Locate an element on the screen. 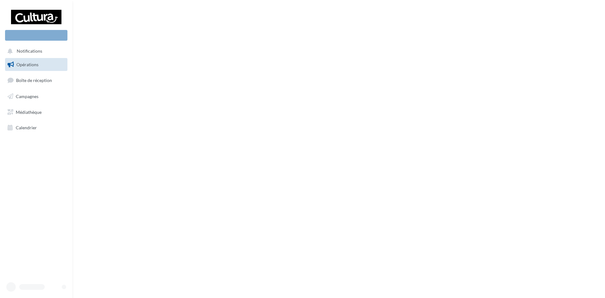 Image resolution: width=605 pixels, height=298 pixels. a: Campagnes is located at coordinates (36, 96).